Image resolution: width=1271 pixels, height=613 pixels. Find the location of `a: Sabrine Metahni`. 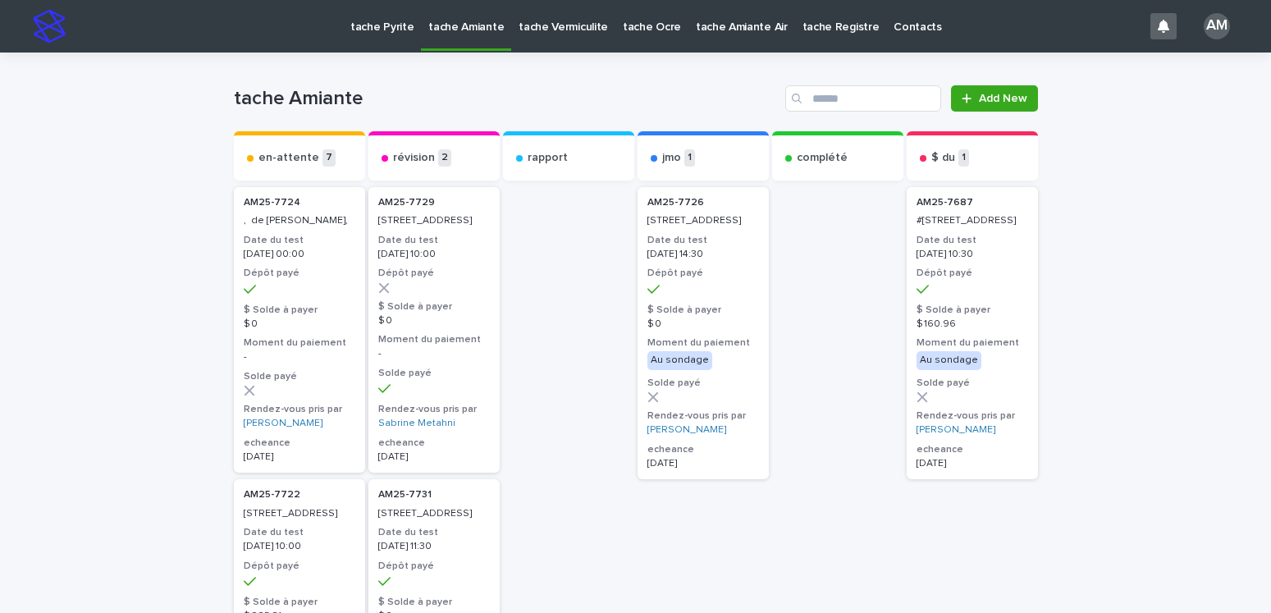

a: Sabrine Metahni is located at coordinates (417, 423).